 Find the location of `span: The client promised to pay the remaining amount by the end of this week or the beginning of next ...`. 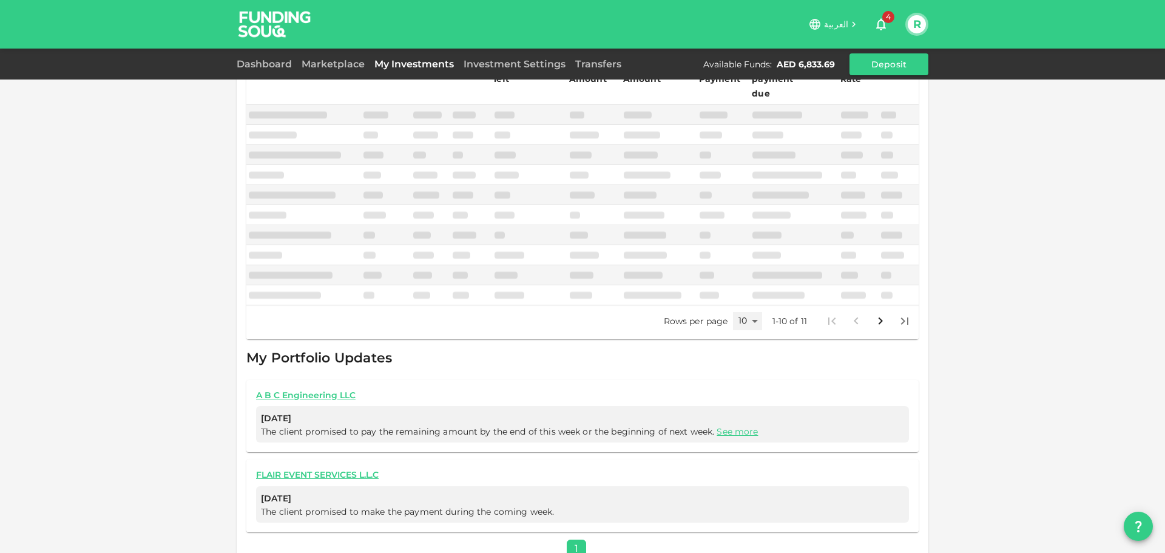

span: The client promised to pay the remaining amount by the end of this week or the beginning of next ... is located at coordinates (510, 431).